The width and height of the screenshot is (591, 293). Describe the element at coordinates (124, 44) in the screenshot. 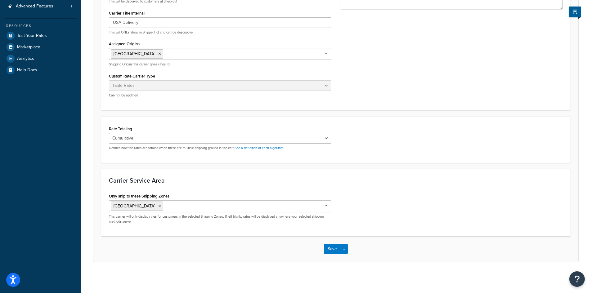

I see `label: Assigned Origins` at that location.